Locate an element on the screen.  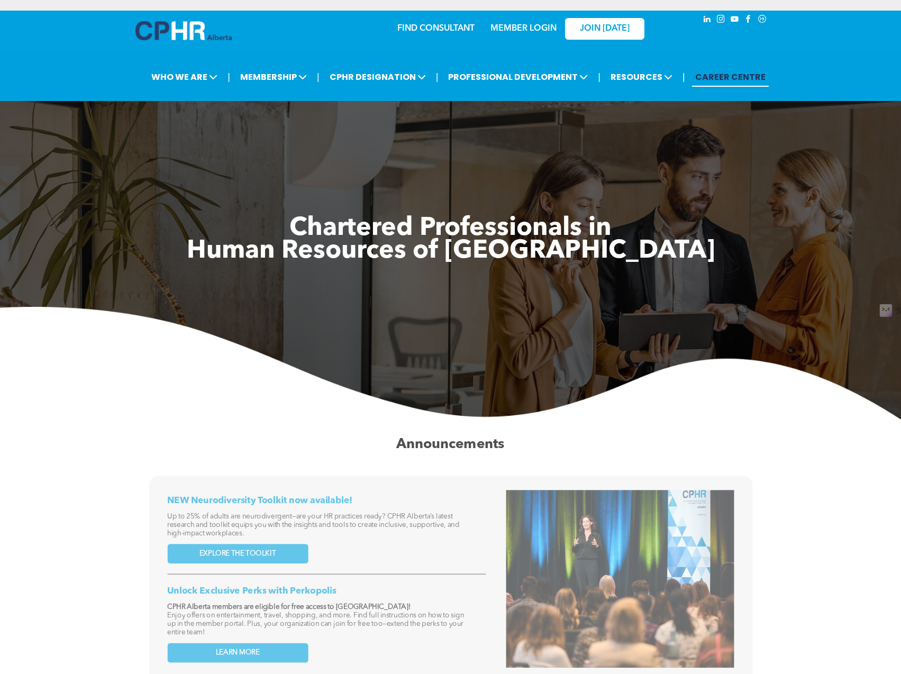
span: Announcements is located at coordinates (450, 444).